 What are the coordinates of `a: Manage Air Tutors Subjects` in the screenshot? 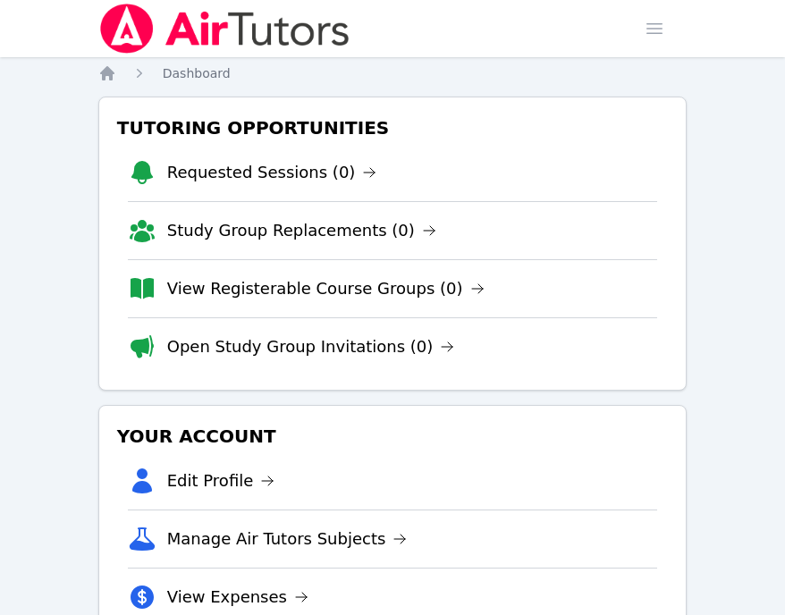 It's located at (287, 539).